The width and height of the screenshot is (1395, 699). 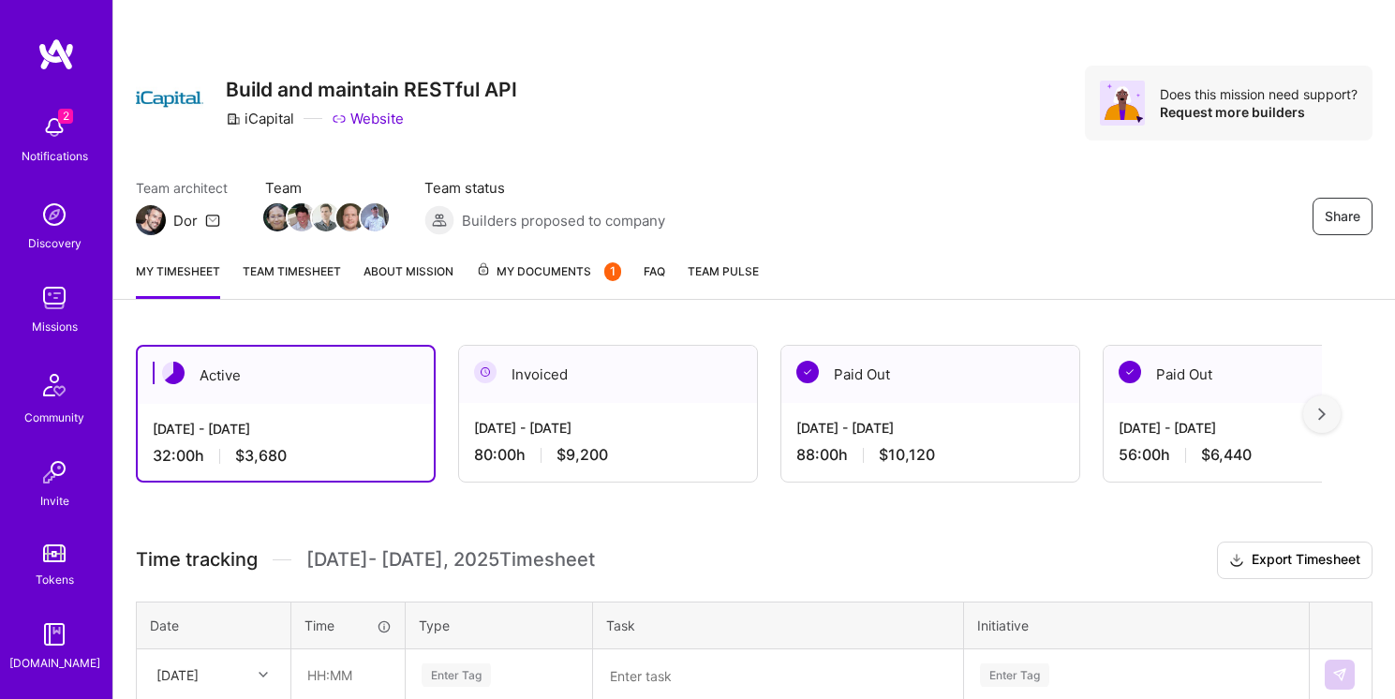 What do you see at coordinates (408, 280) in the screenshot?
I see `a: About Mission` at bounding box center [408, 280].